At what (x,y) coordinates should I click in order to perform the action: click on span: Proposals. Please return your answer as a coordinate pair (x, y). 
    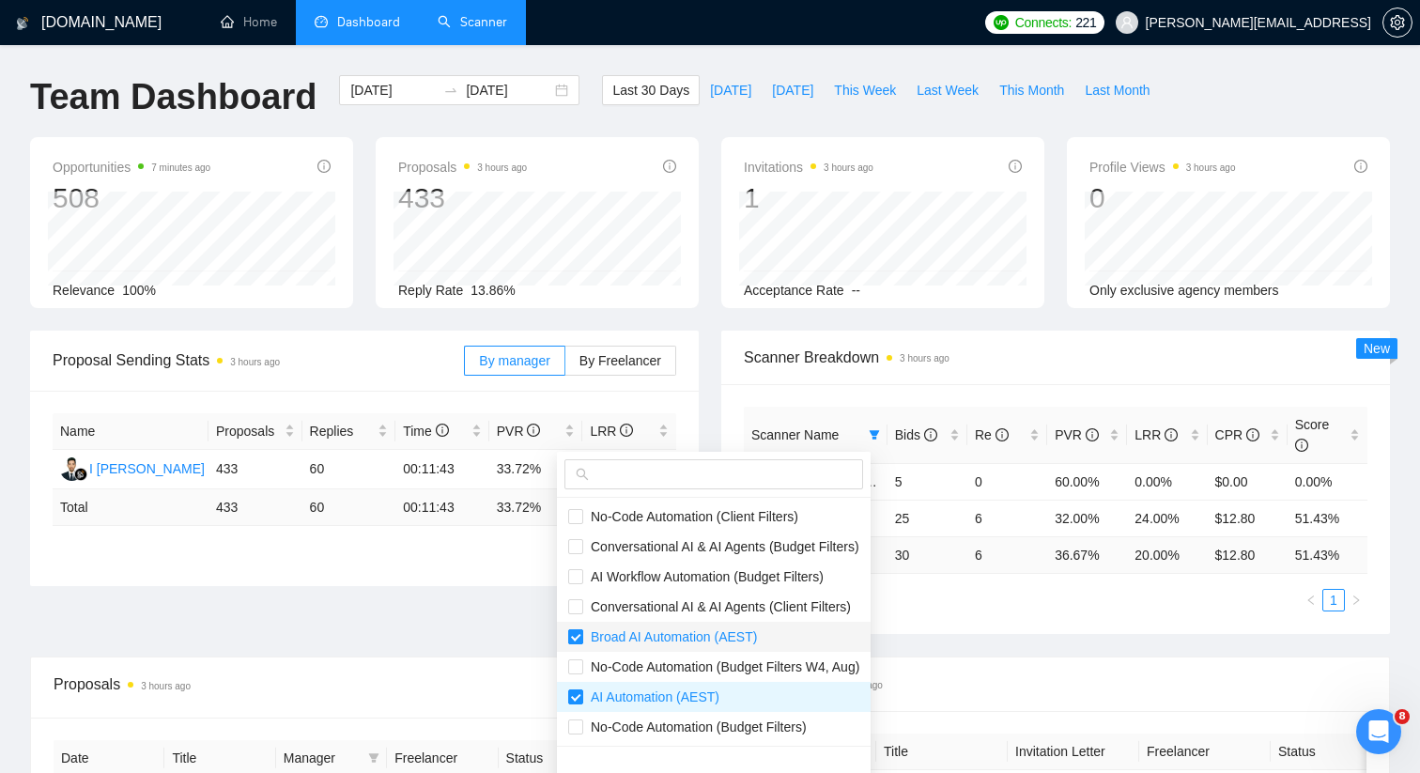
    Looking at the image, I should click on (462, 167).